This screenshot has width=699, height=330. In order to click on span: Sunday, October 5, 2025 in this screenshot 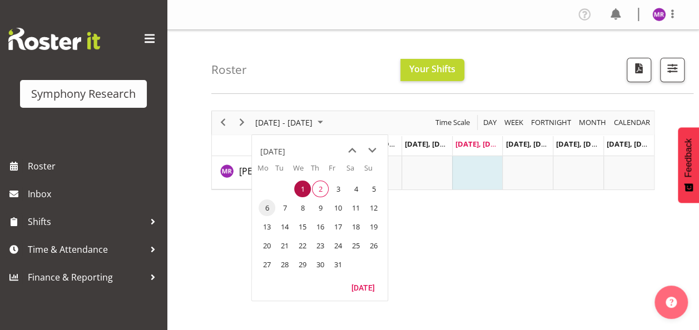, I will do `click(373, 189)`.